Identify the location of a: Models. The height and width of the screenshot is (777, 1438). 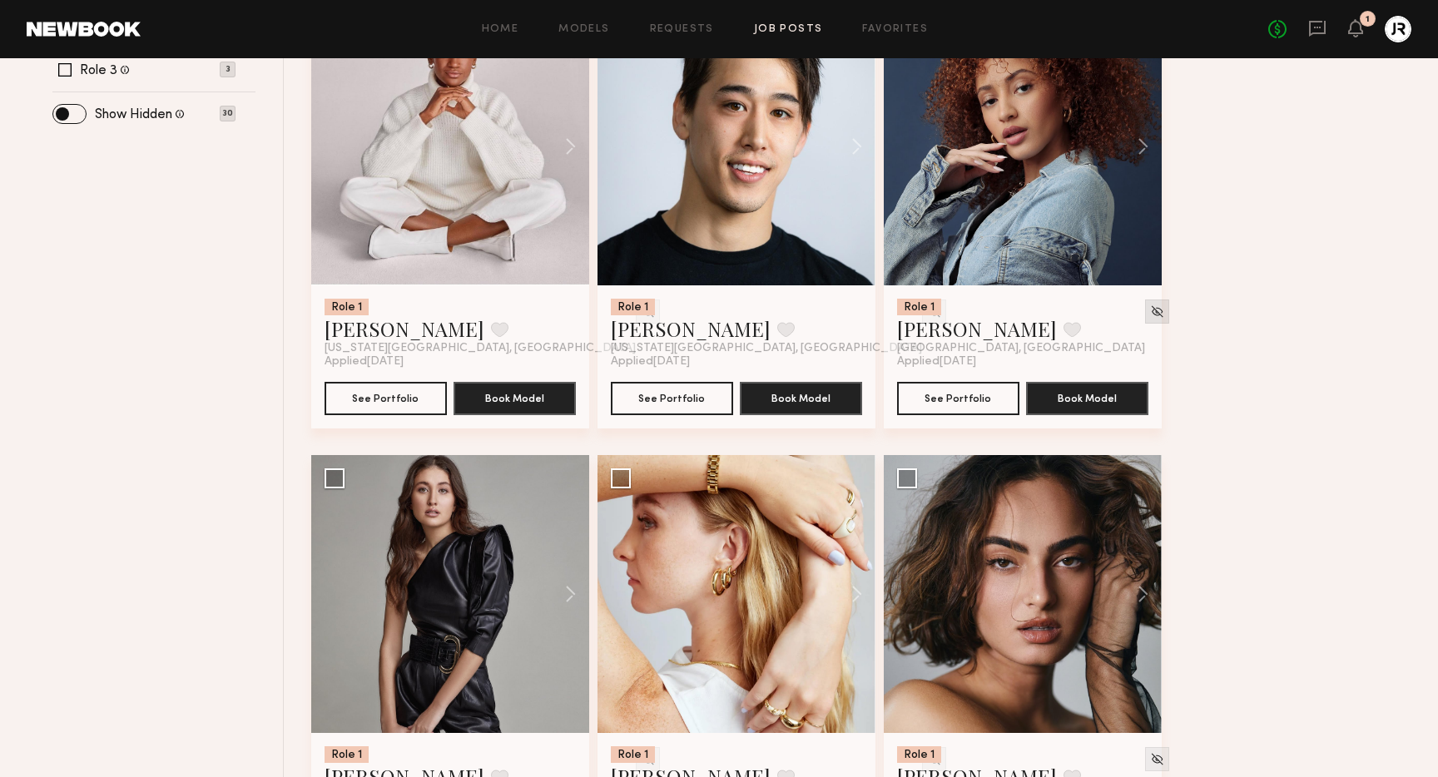
(583, 29).